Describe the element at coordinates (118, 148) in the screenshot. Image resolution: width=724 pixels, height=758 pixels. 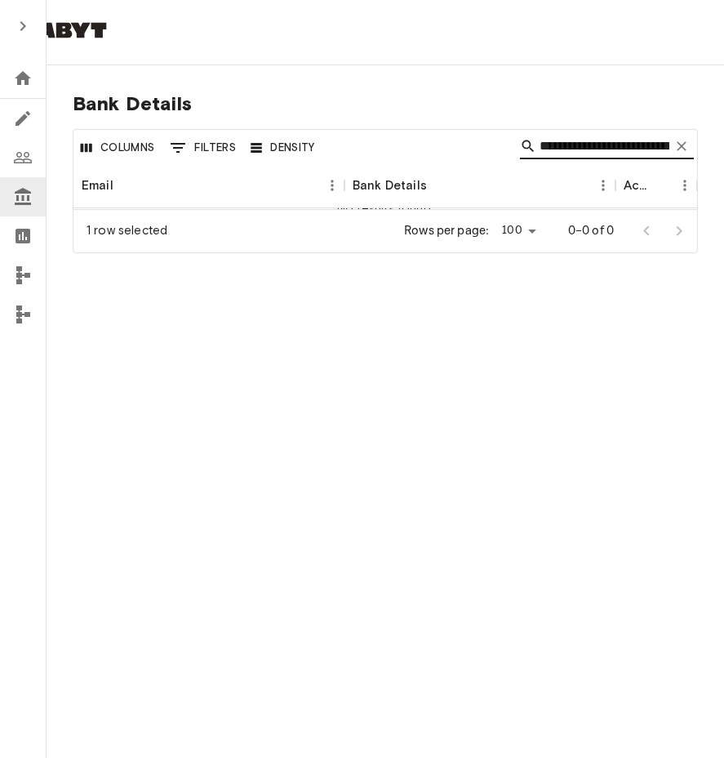
I see `button: Select columns` at that location.